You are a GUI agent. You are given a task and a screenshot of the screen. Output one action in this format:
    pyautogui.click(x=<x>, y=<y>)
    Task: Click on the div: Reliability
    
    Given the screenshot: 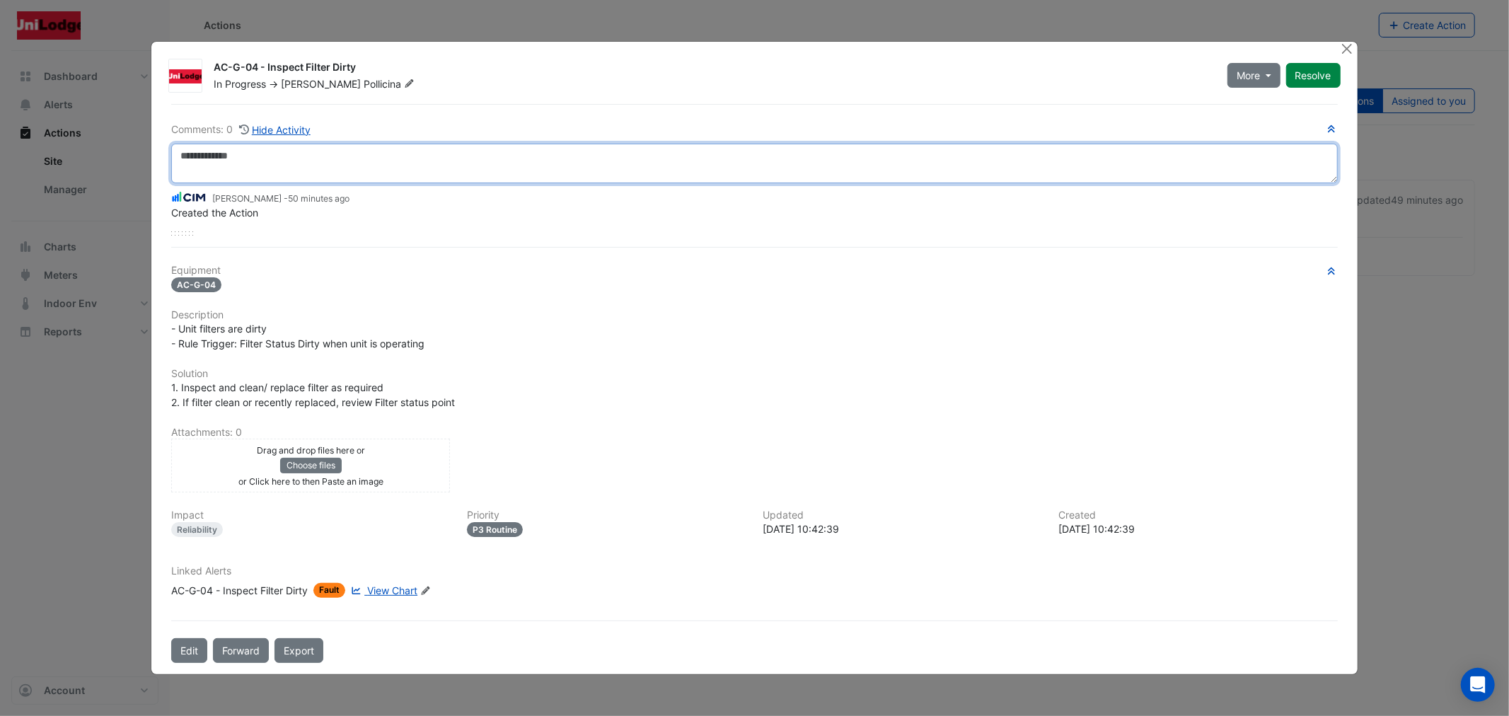 What is the action you would take?
    pyautogui.click(x=197, y=529)
    